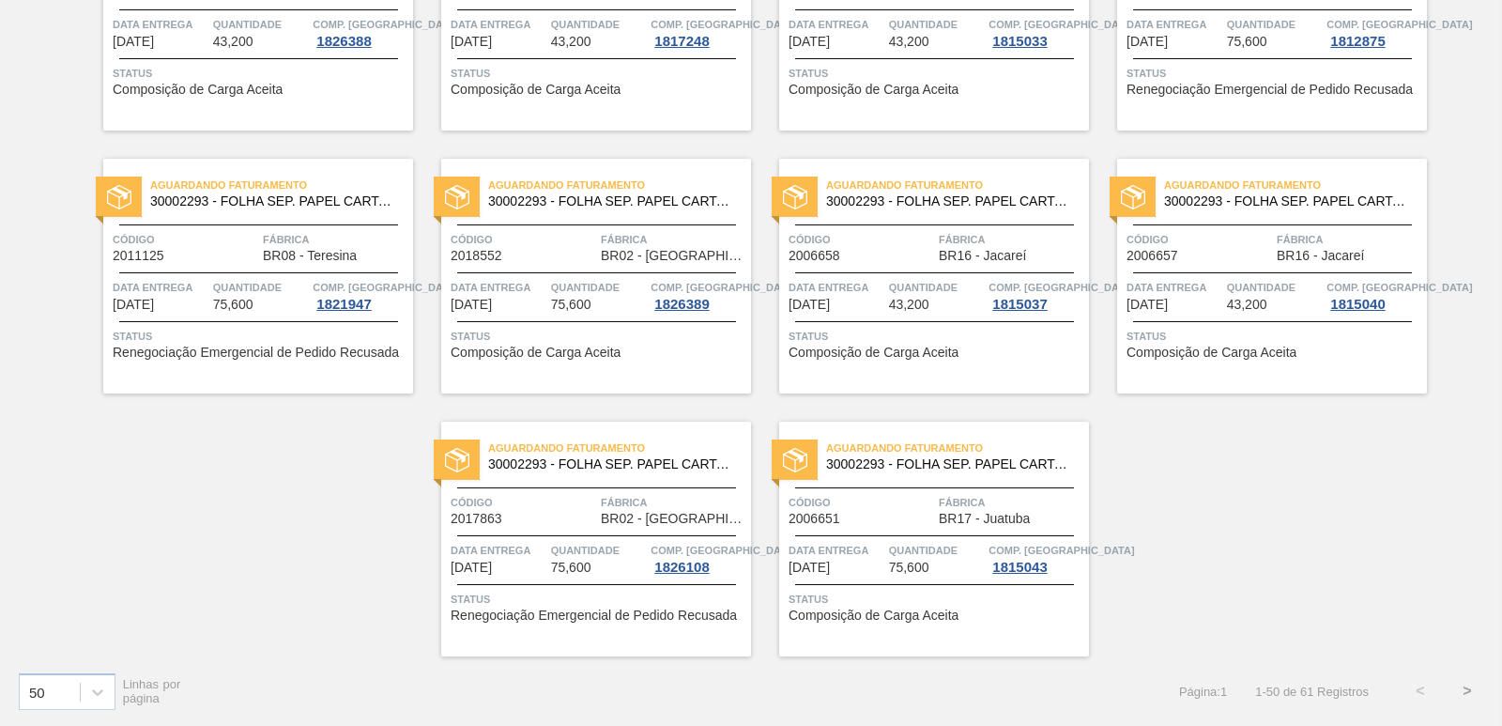  I want to click on div: 1826388, so click(344, 41).